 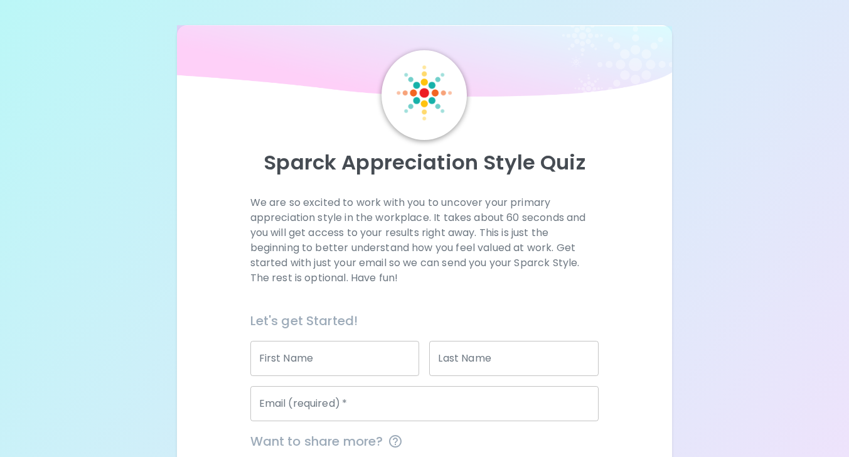 I want to click on img: Sparck Logo, so click(x=424, y=93).